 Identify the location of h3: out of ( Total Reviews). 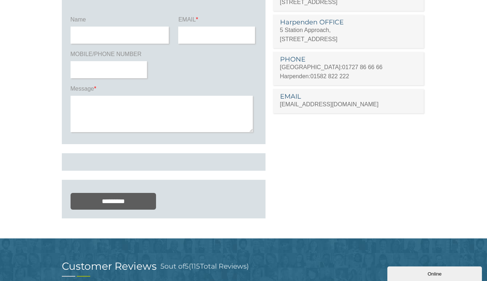
(205, 266).